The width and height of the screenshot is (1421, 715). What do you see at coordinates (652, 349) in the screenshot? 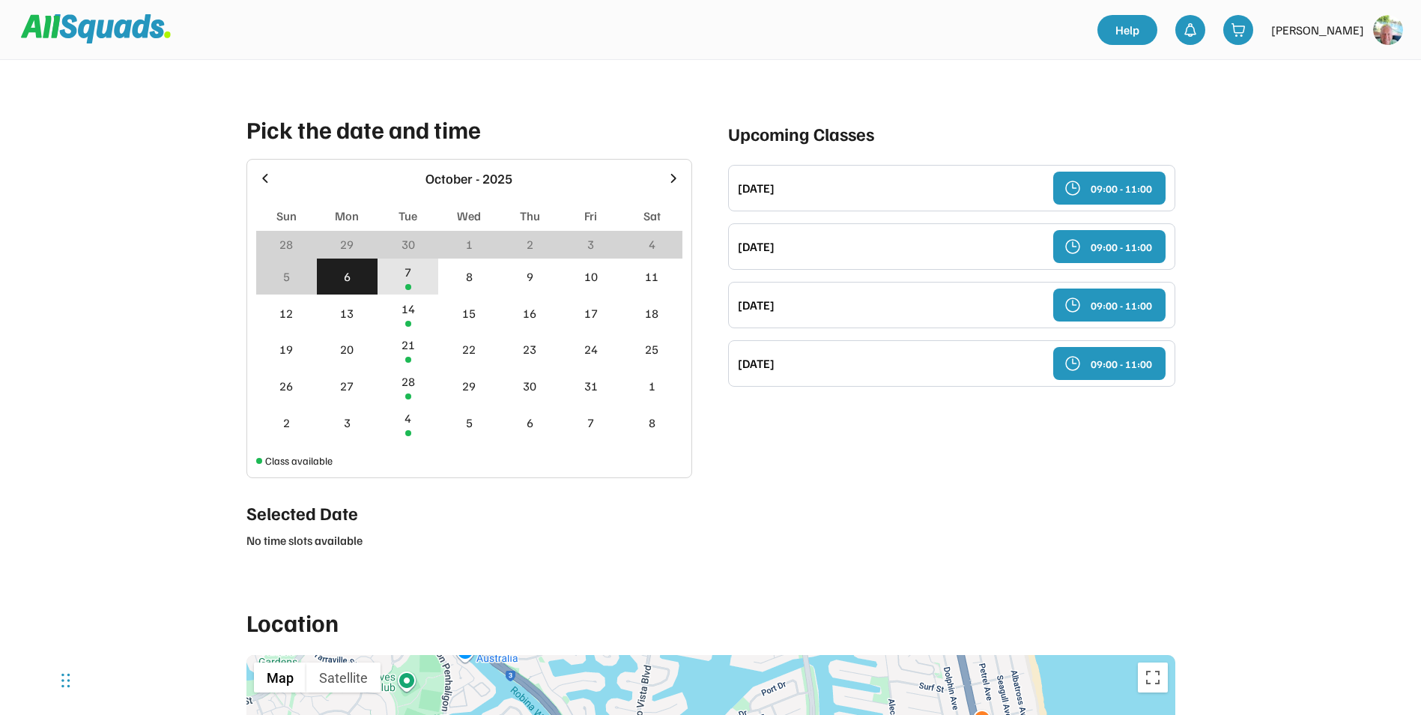
I see `div: 25` at bounding box center [652, 349].